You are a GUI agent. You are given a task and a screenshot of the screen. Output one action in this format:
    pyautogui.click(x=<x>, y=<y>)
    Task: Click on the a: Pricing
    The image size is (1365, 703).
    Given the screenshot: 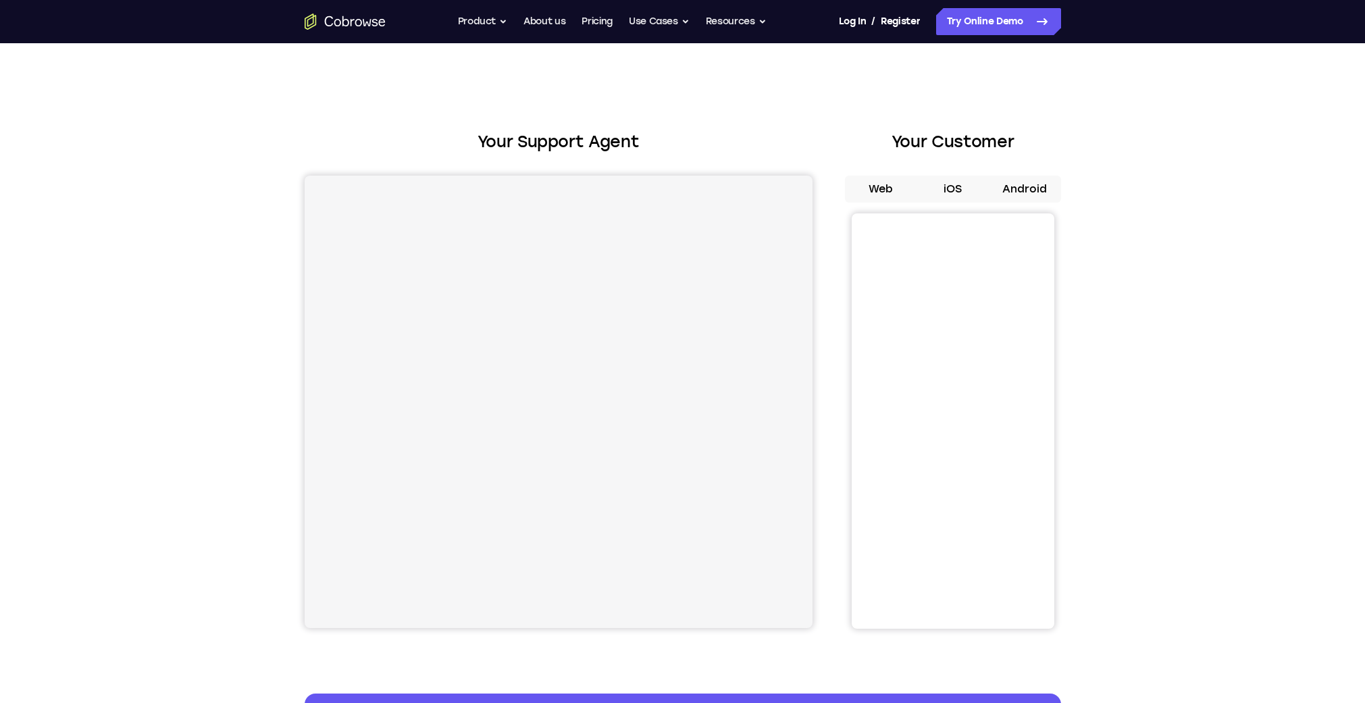 What is the action you would take?
    pyautogui.click(x=597, y=22)
    